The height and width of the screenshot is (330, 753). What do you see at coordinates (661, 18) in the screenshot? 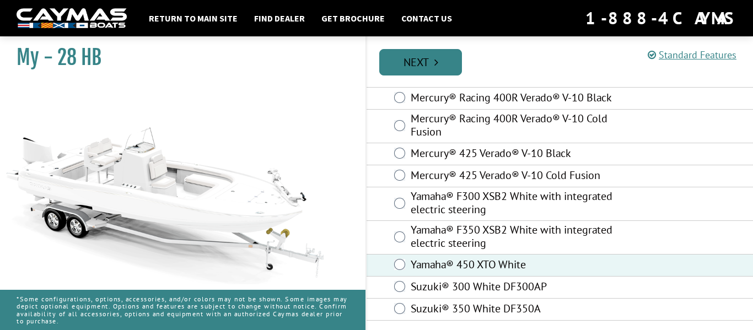
I see `div: 1-888-4CAYMAS` at bounding box center [661, 18].